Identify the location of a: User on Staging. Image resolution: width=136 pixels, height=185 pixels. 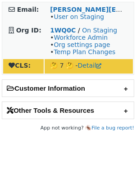
(79, 17).